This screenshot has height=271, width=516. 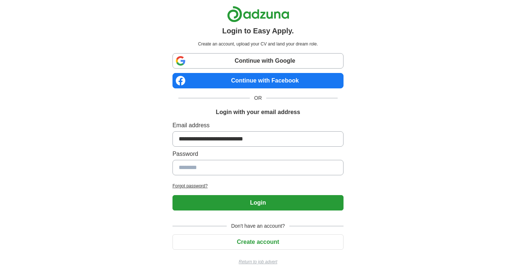 I want to click on span: Don't have an account?, so click(x=258, y=226).